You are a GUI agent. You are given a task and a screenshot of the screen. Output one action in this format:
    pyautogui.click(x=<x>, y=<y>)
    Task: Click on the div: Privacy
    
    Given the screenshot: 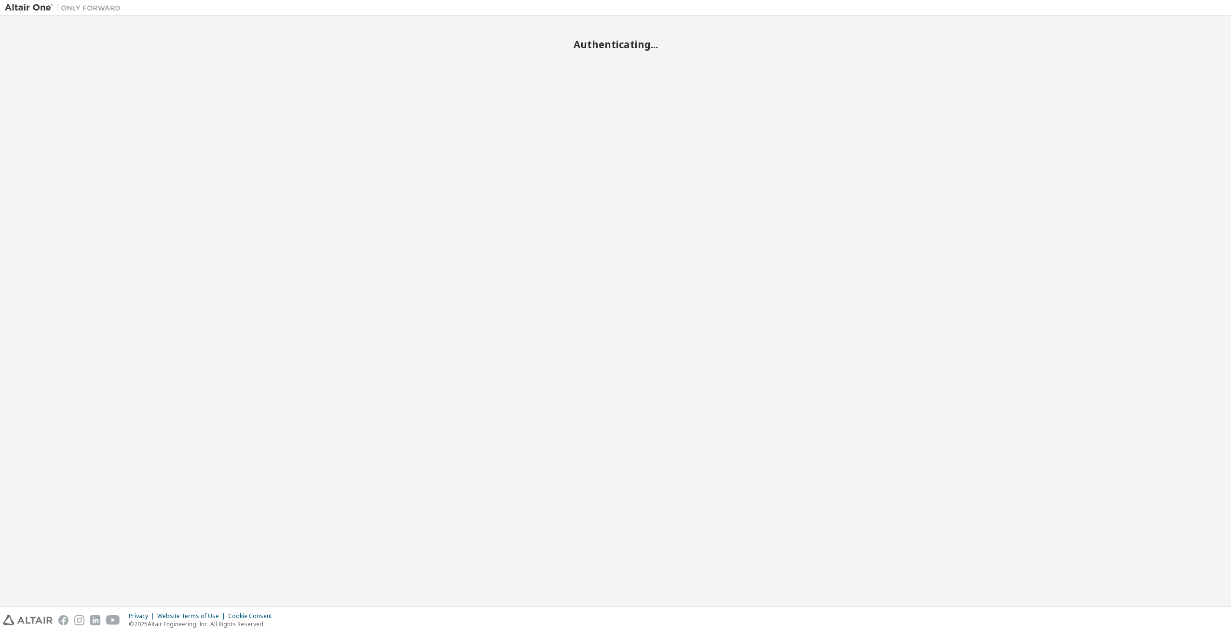 What is the action you would take?
    pyautogui.click(x=143, y=616)
    